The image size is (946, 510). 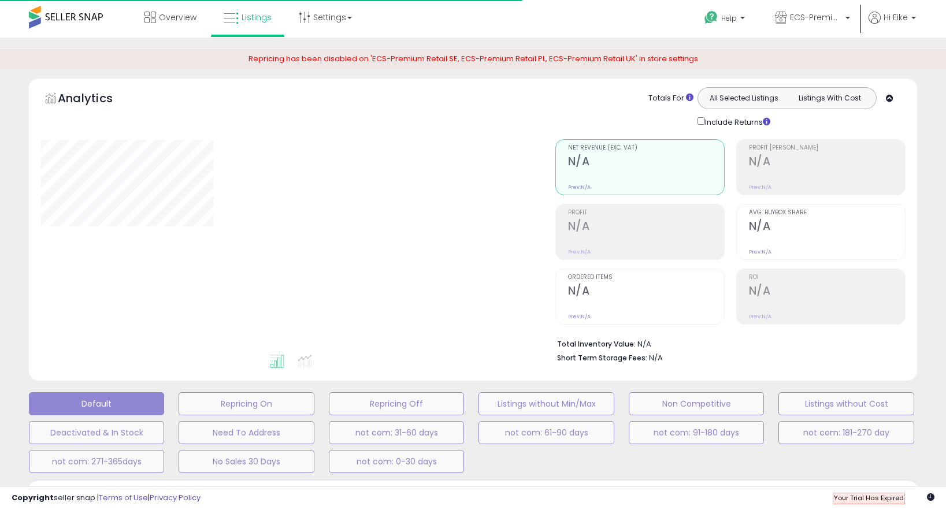 I want to click on button: Need To Address, so click(x=246, y=433).